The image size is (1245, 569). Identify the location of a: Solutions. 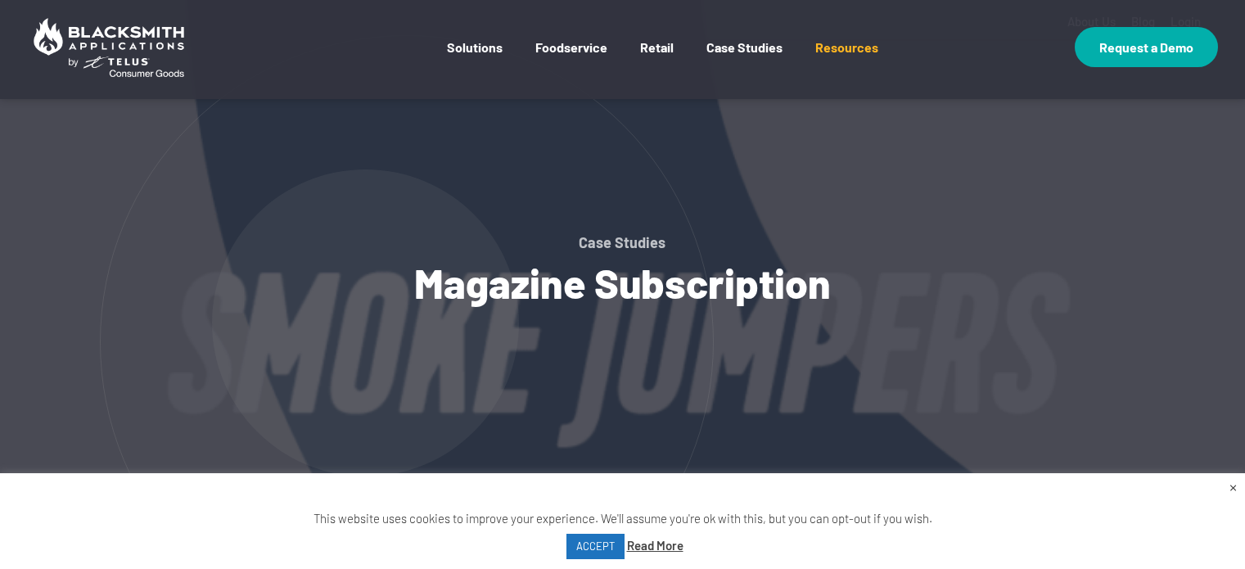
(475, 59).